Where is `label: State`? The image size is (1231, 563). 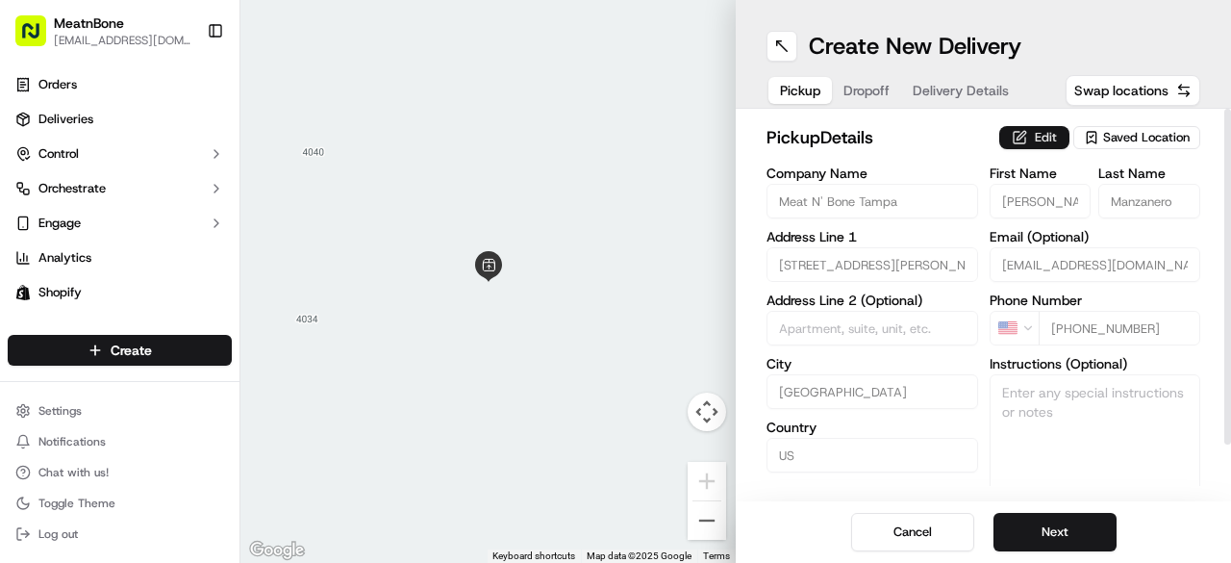 label: State is located at coordinates (817, 490).